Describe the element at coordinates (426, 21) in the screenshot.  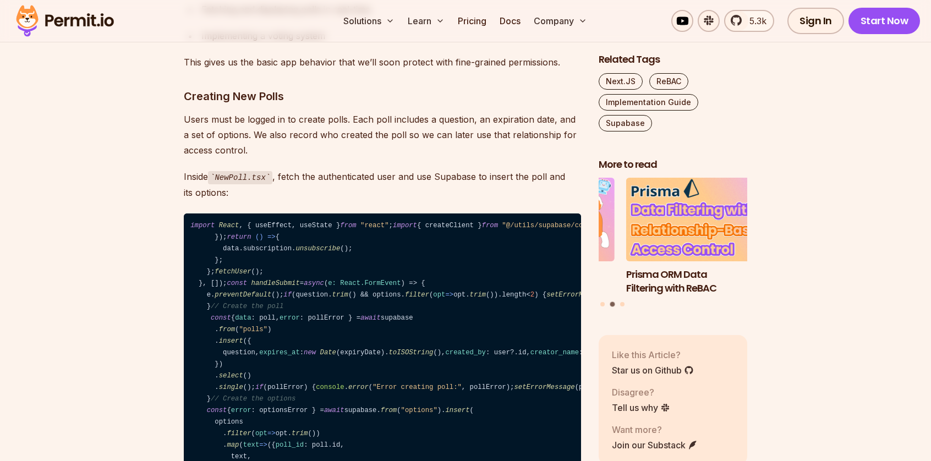
I see `button: Learn` at that location.